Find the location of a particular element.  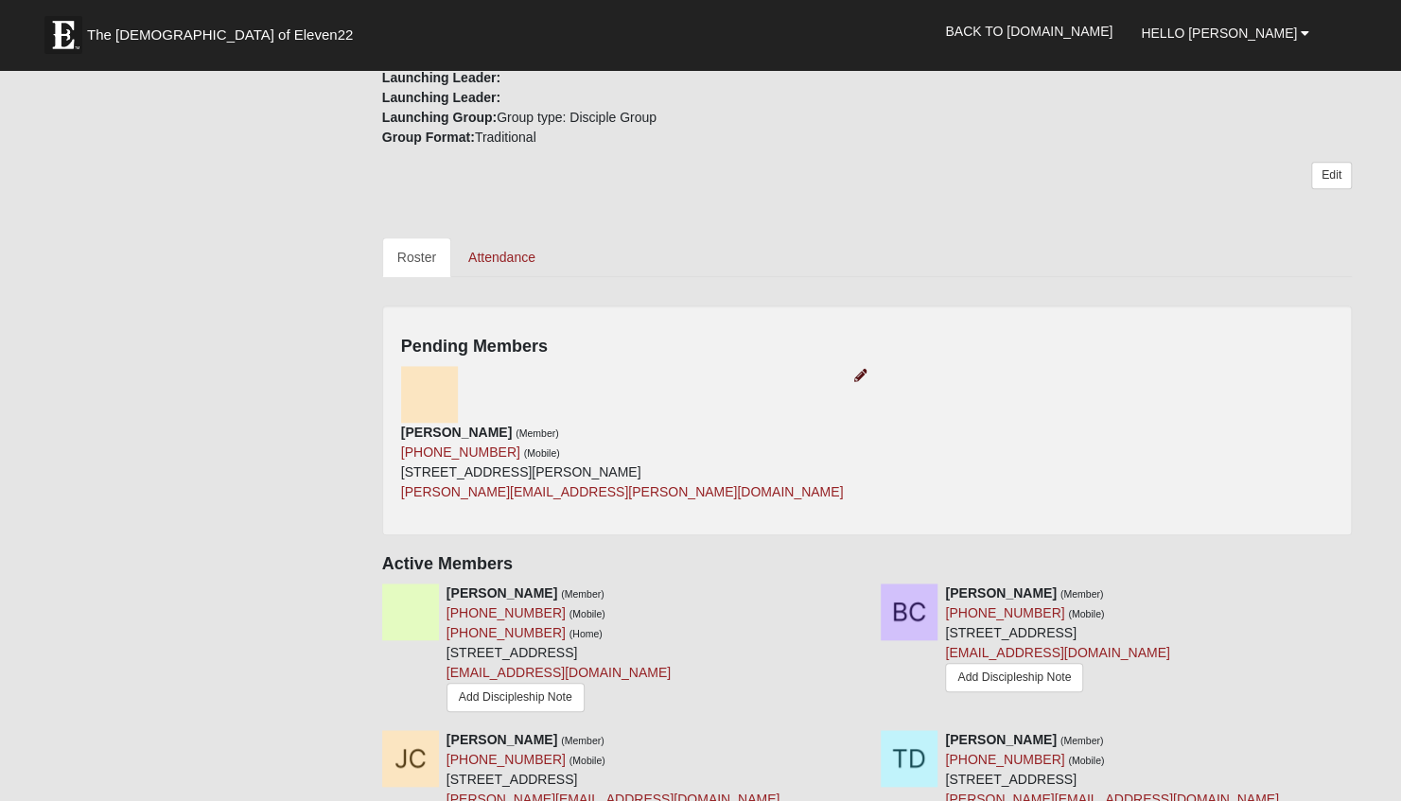

strong: Launching Group: is located at coordinates (439, 117).